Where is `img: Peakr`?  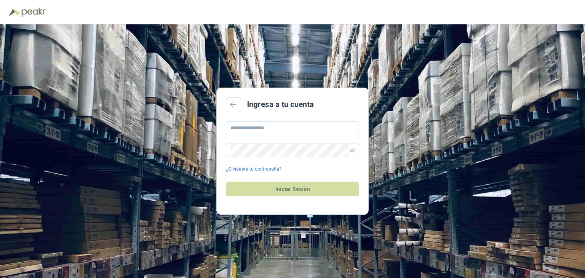 img: Peakr is located at coordinates (34, 12).